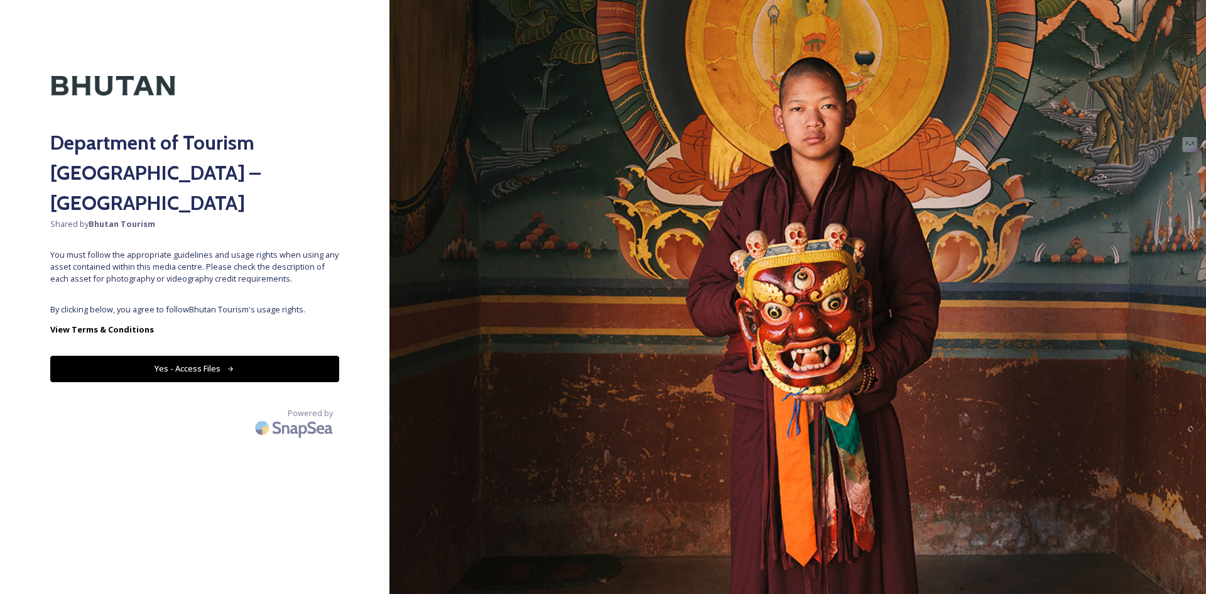  I want to click on span: Powered by, so click(310, 413).